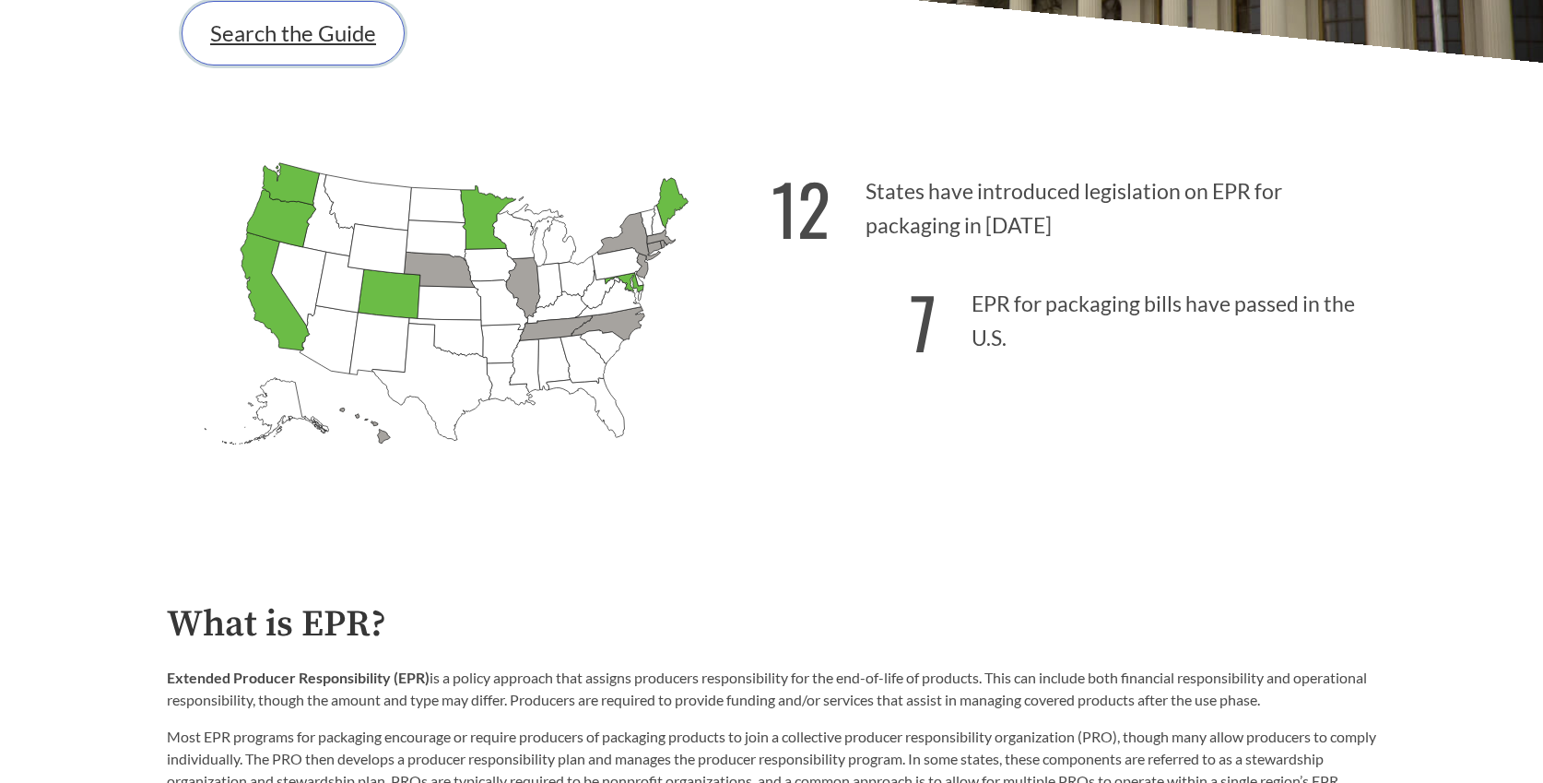 Image resolution: width=1543 pixels, height=783 pixels. I want to click on p: EPR for packaging bills have passed in the U.S., so click(1074, 315).